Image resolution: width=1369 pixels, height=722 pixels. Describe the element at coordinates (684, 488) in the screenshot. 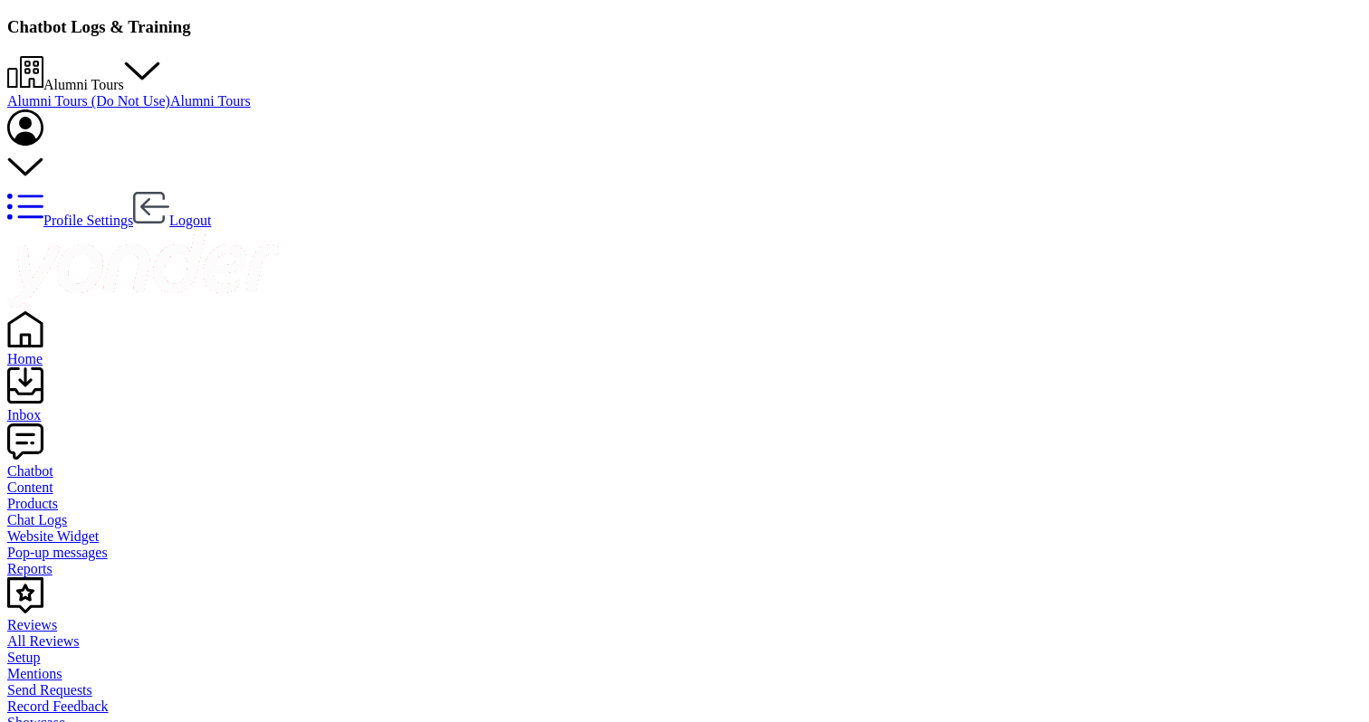

I see `a: Content` at that location.